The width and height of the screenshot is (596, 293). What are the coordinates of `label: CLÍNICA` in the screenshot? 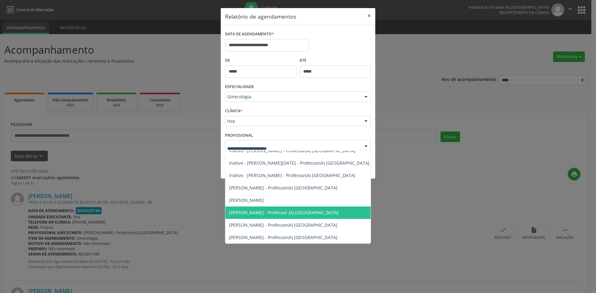 It's located at (234, 111).